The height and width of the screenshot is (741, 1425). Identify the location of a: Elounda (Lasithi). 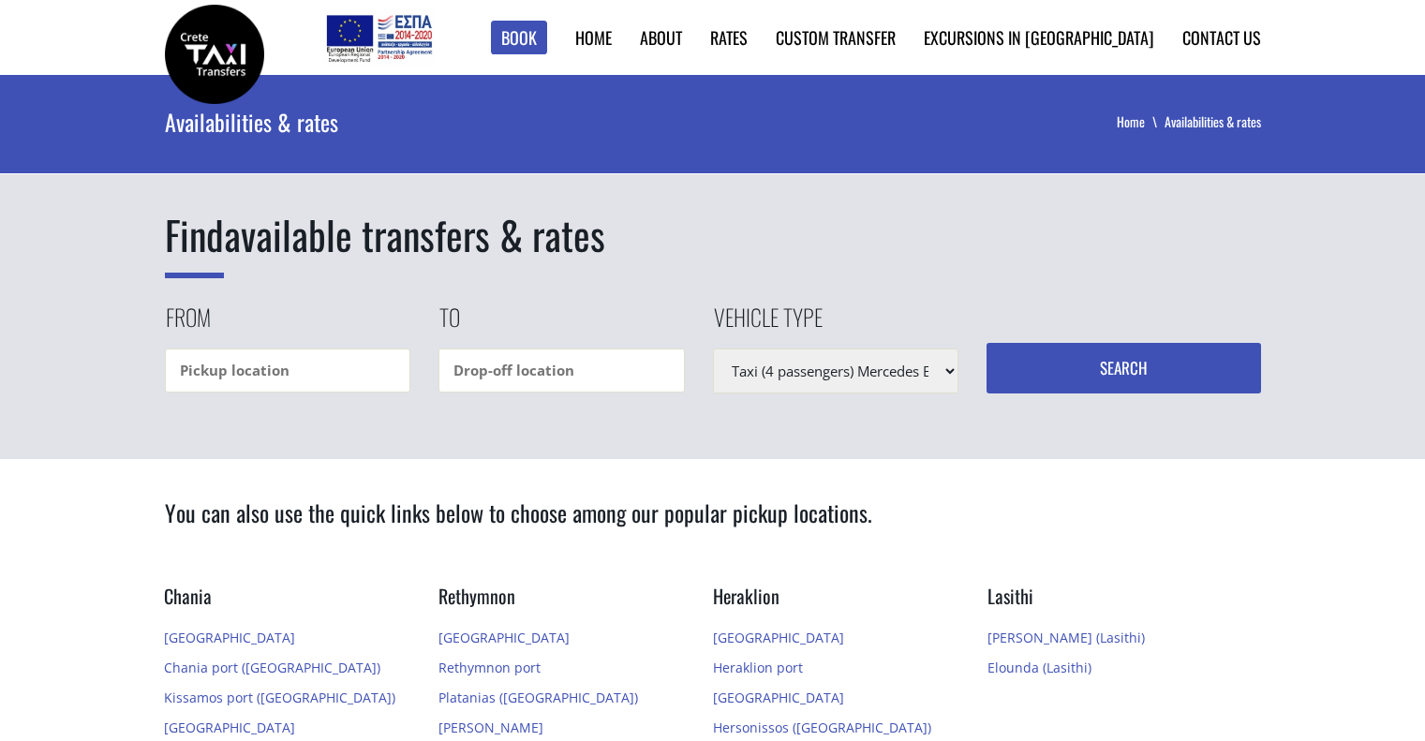
(1039, 667).